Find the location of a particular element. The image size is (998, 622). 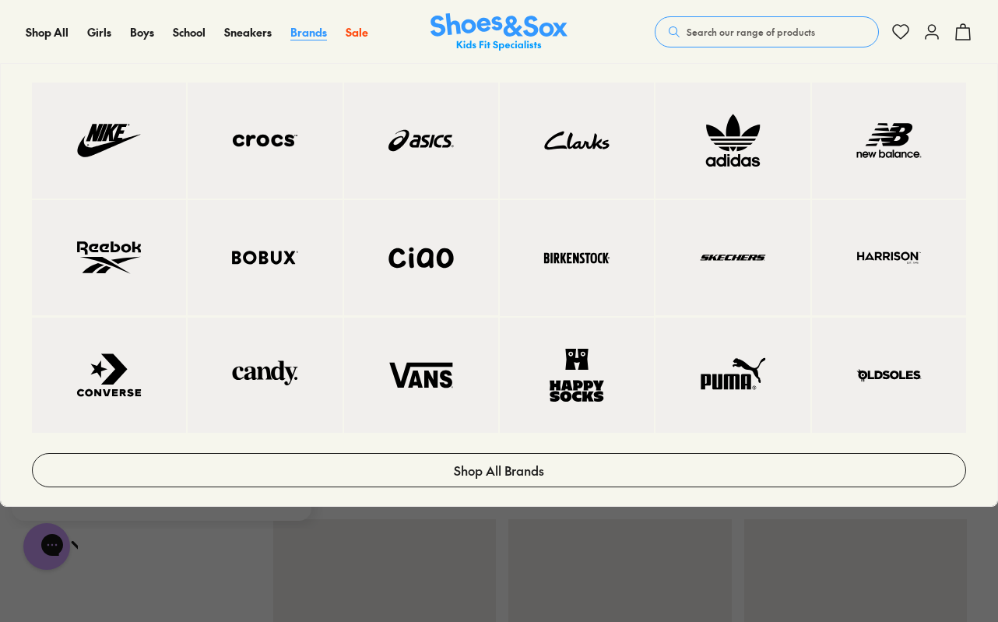

a: Sale is located at coordinates (357, 32).